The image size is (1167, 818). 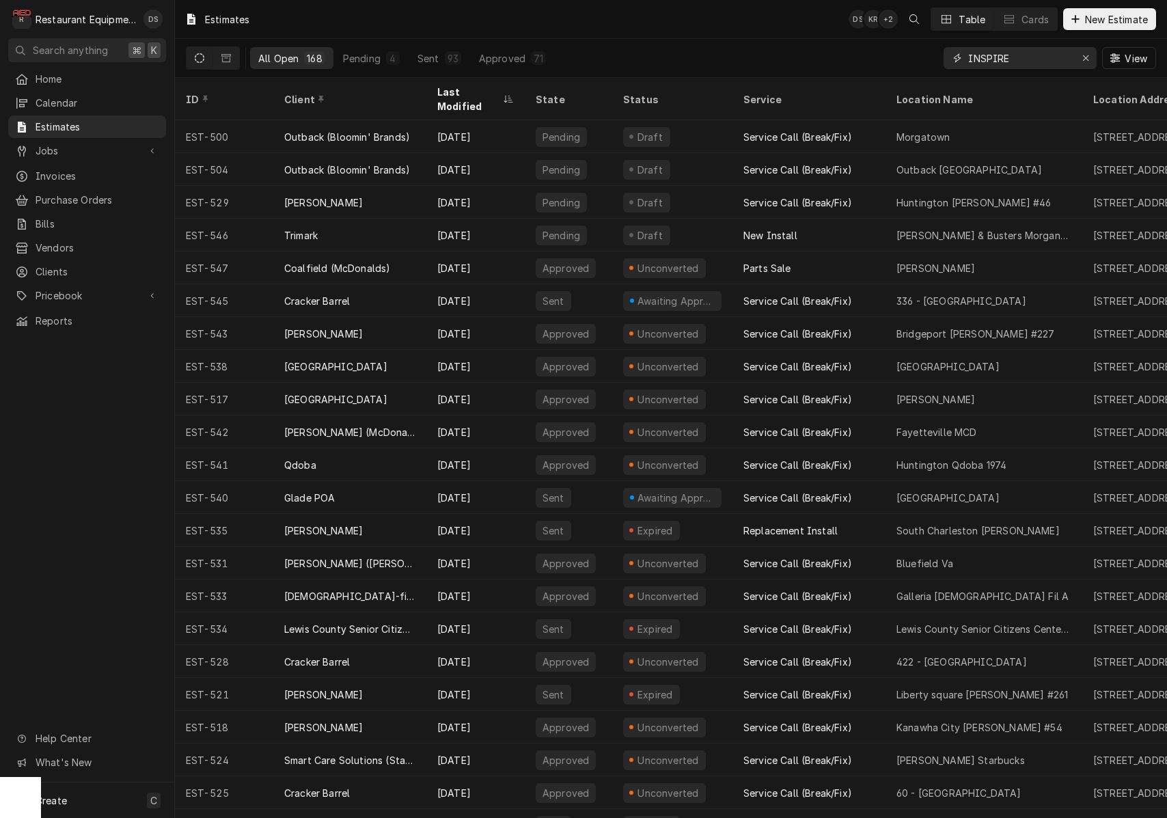 What do you see at coordinates (97, 321) in the screenshot?
I see `span: Reports` at bounding box center [97, 321].